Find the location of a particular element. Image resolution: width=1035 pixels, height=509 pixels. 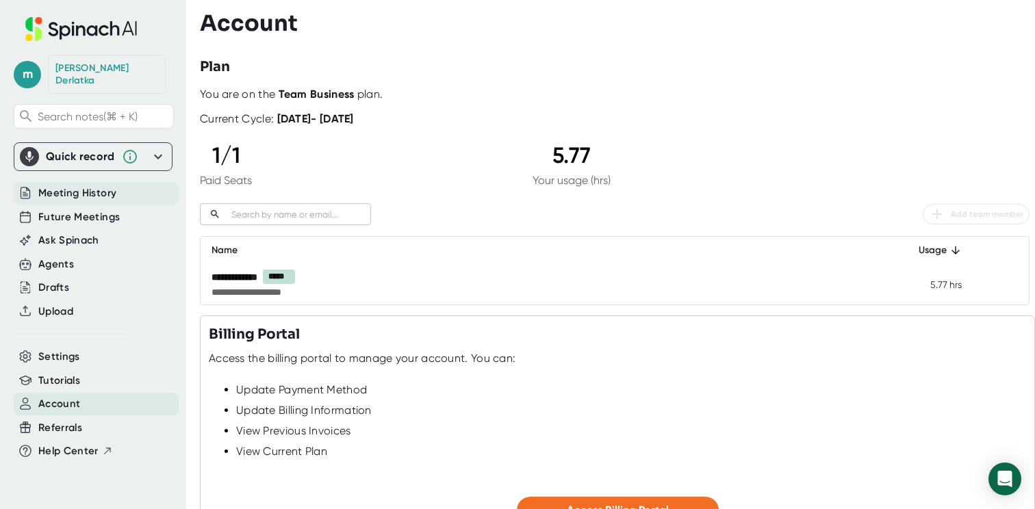

div: Mike Derlatka is located at coordinates (107, 74).